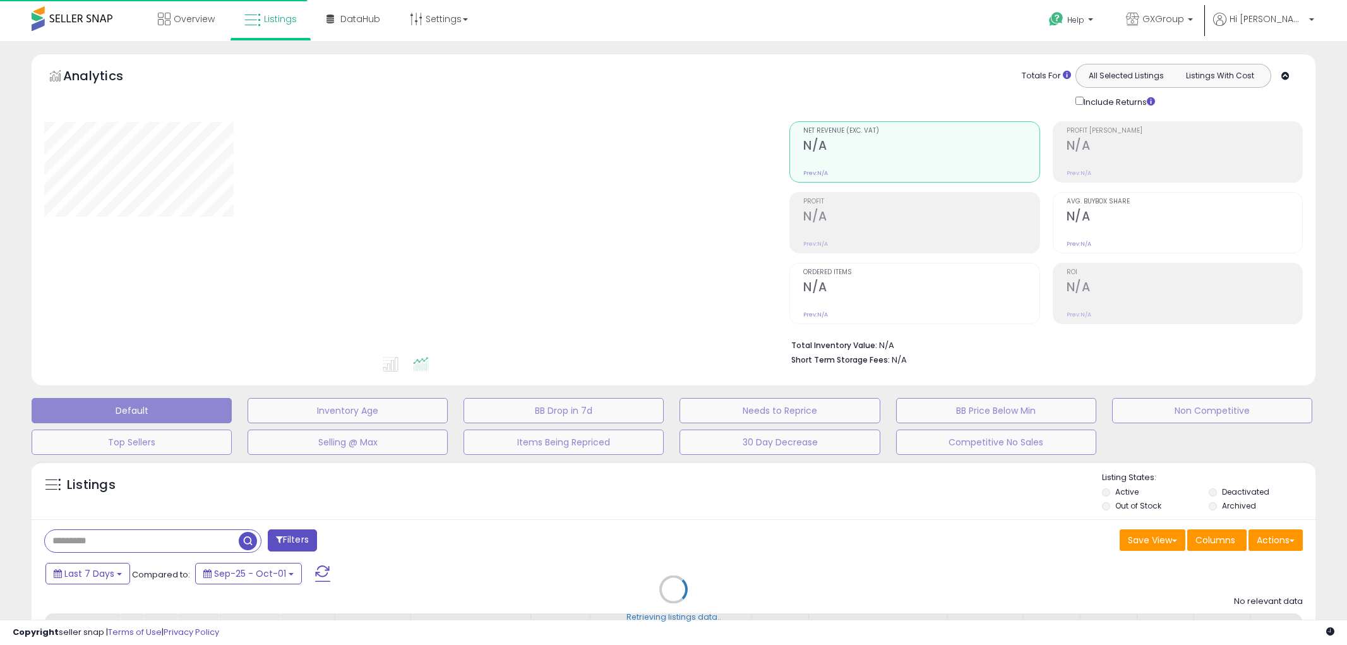  I want to click on button: Top Sellers, so click(131, 442).